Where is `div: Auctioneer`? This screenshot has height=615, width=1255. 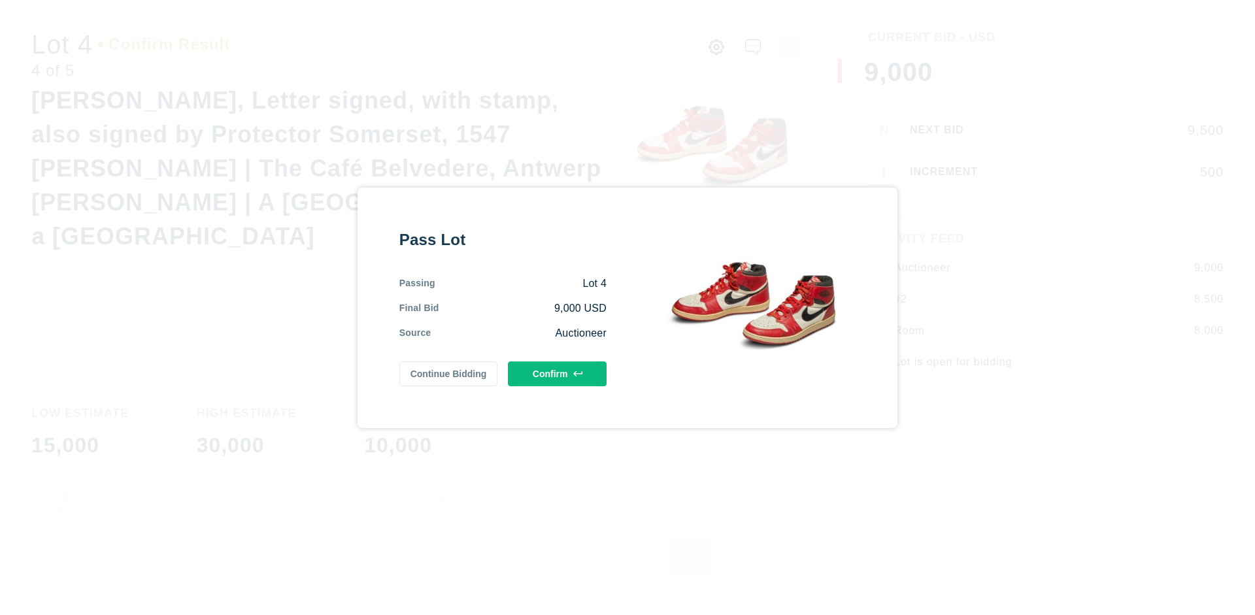
div: Auctioneer is located at coordinates (518, 333).